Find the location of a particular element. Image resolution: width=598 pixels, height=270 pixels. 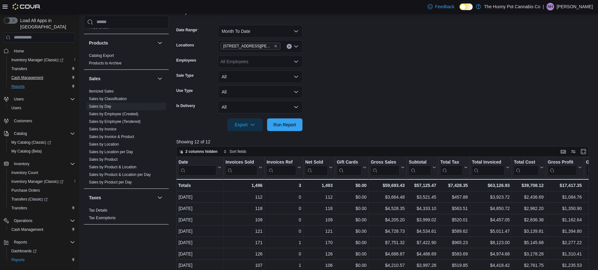

div: $17,417.35 is located at coordinates (565, 185).